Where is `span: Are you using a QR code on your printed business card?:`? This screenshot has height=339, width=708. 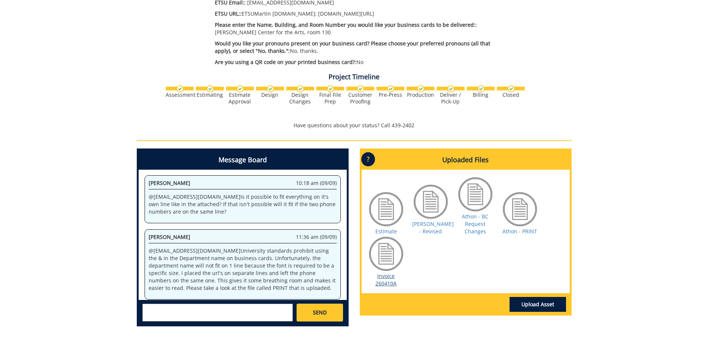 span: Are you using a QR code on your printed business card?: is located at coordinates (286, 62).